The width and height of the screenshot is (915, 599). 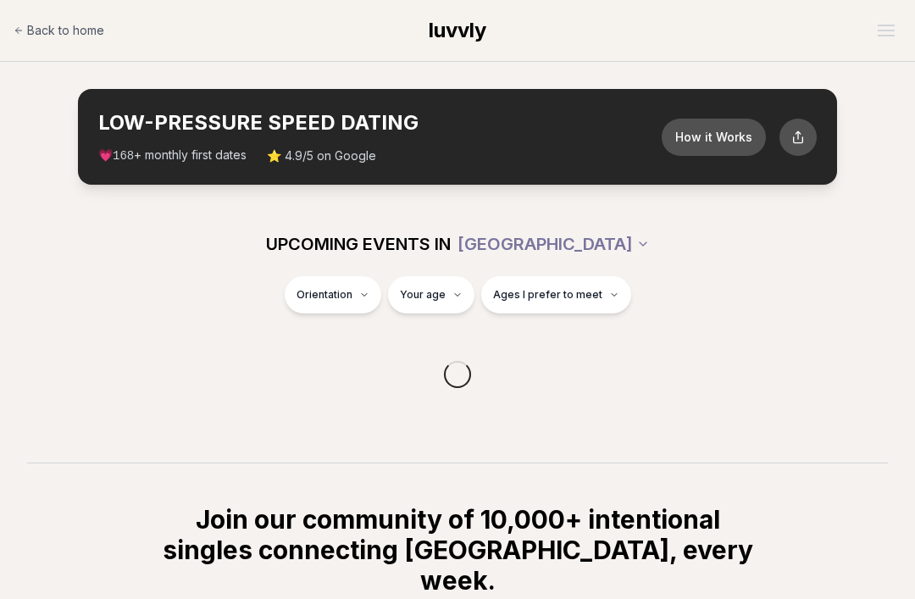 What do you see at coordinates (556, 295) in the screenshot?
I see `button: Ages I prefer to meet` at bounding box center [556, 295].